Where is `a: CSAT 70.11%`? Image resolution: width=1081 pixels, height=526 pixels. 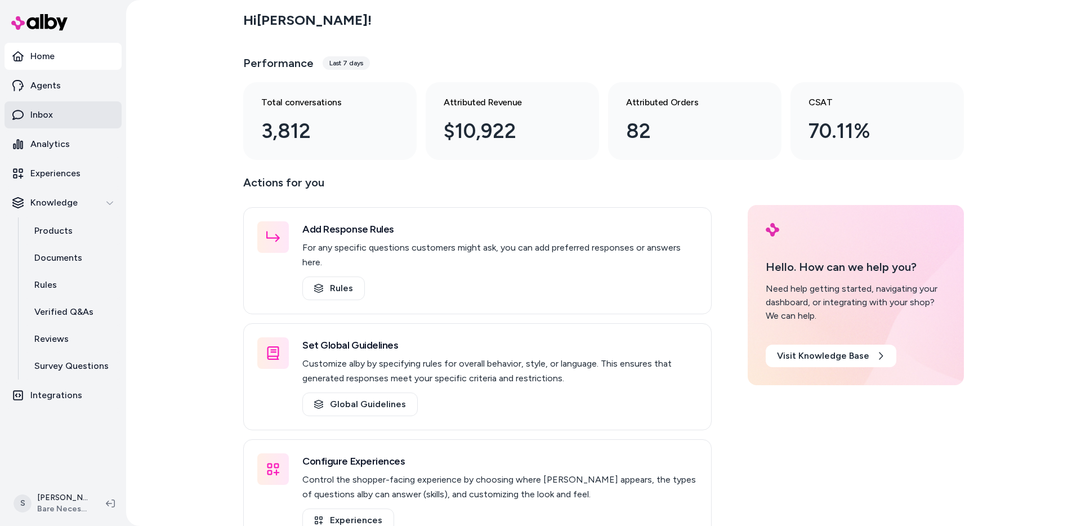 a: CSAT 70.11% is located at coordinates (877, 121).